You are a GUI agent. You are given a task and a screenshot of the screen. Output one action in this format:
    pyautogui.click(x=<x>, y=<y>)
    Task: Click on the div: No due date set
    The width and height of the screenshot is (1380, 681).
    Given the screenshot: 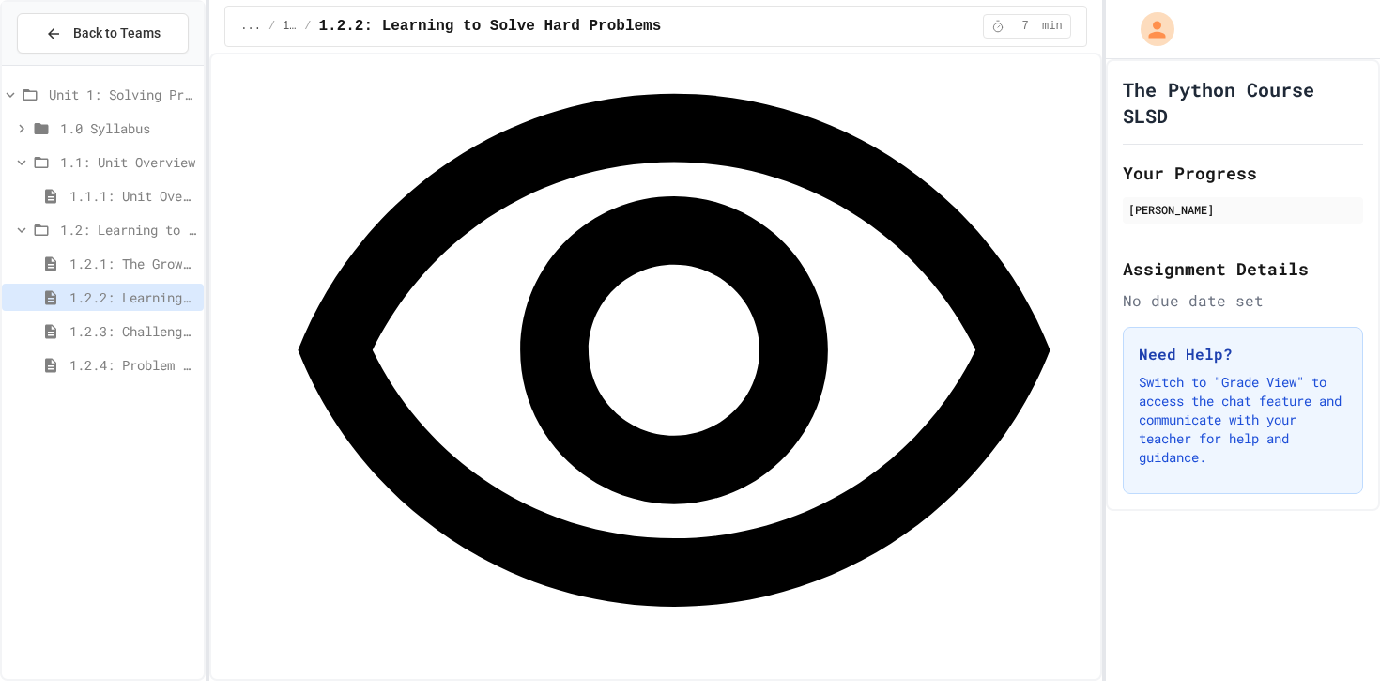 What is the action you would take?
    pyautogui.click(x=1243, y=300)
    